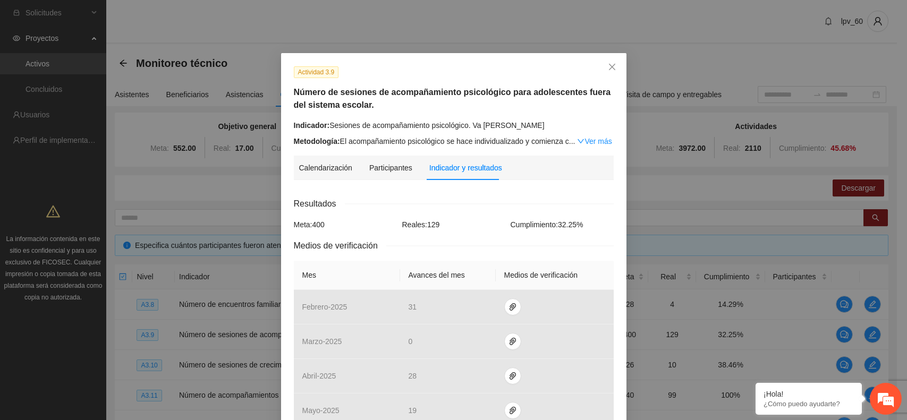 The height and width of the screenshot is (420, 907). I want to click on div: Indicador y resultados, so click(465, 168).